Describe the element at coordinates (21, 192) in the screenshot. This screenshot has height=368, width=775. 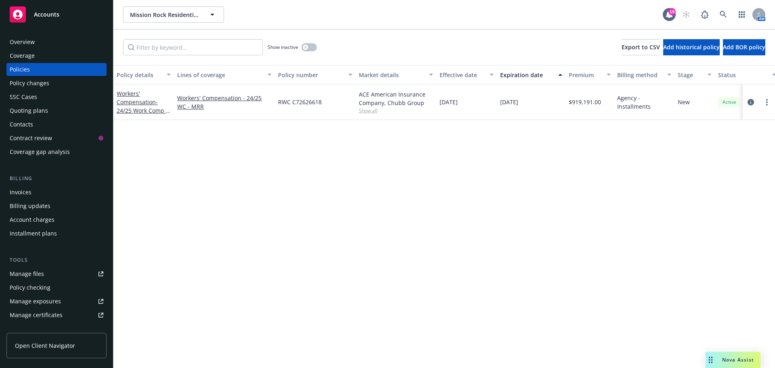
I see `div: Invoices` at that location.